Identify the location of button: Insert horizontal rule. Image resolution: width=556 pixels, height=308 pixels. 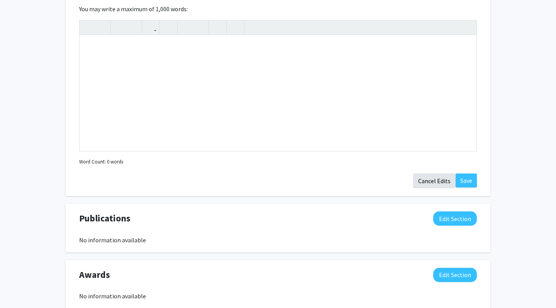
(235, 27).